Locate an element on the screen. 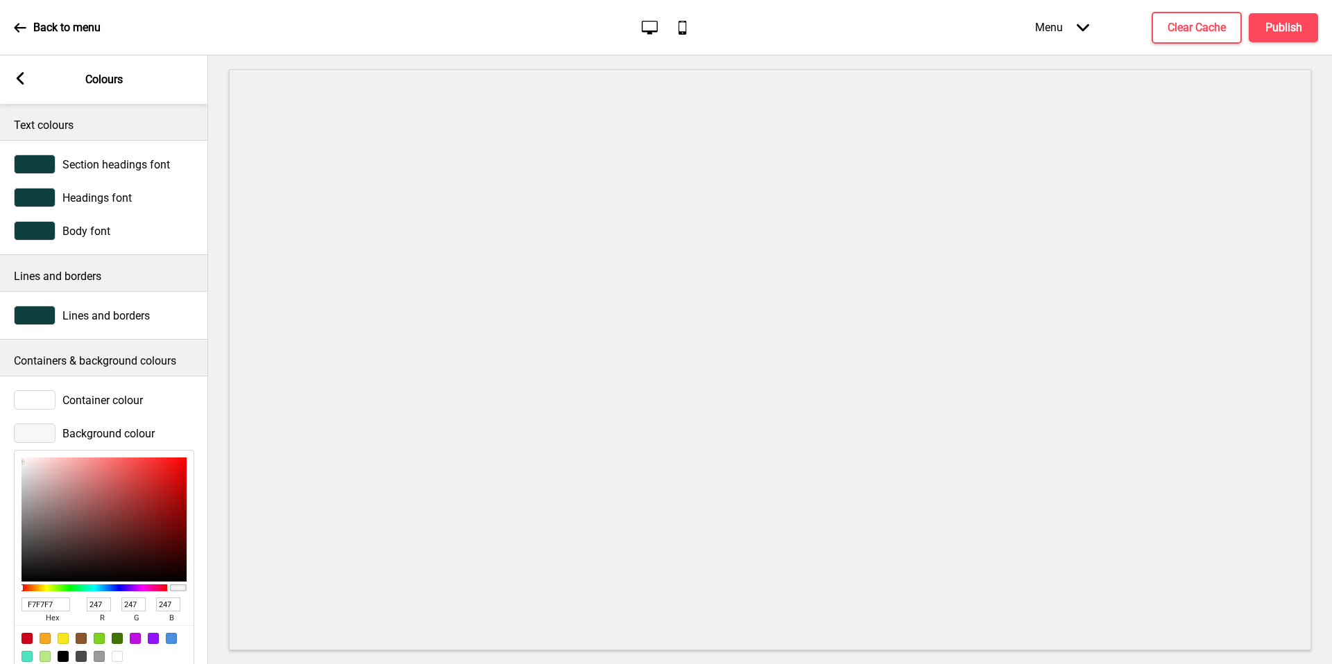 The width and height of the screenshot is (1332, 664). span: Section headings font is located at coordinates (116, 164).